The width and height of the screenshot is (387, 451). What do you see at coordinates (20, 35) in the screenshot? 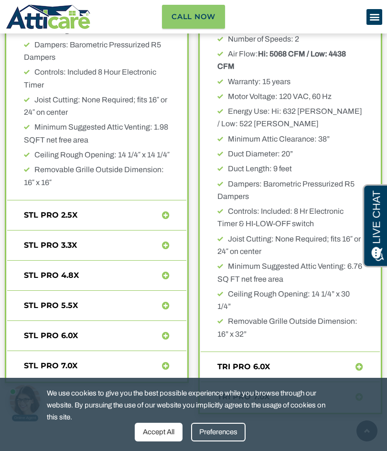
I see `div: Need help? Chat with us now!` at bounding box center [20, 35].